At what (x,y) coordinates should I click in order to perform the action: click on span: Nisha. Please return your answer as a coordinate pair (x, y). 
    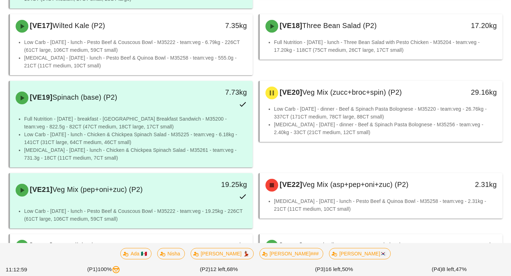
    Looking at the image, I should click on (171, 254).